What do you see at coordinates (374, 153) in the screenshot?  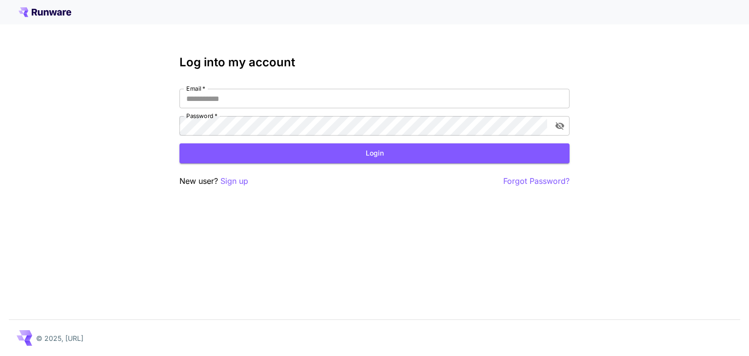 I see `button: Login` at bounding box center [374, 153].